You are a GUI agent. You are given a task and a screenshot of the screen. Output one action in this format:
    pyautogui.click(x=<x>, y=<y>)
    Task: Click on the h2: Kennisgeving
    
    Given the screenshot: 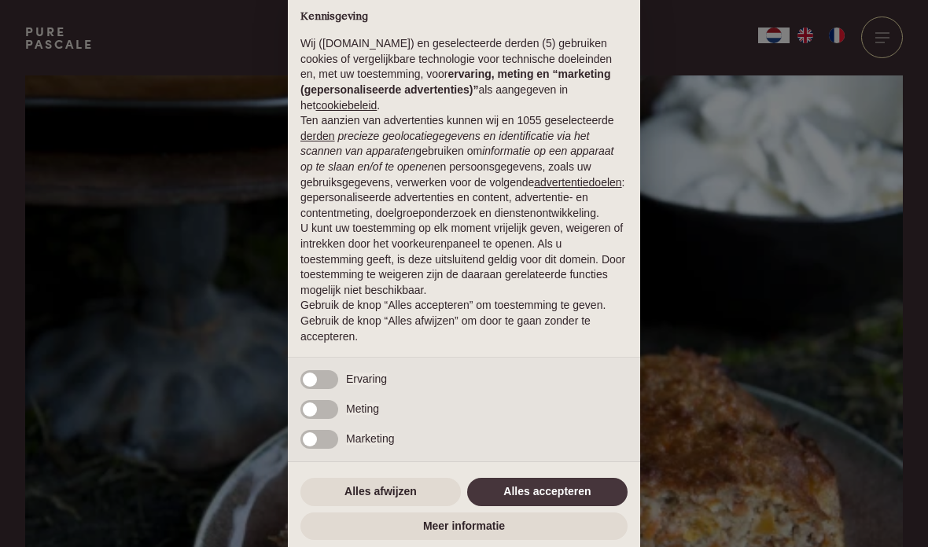 What is the action you would take?
    pyautogui.click(x=464, y=17)
    